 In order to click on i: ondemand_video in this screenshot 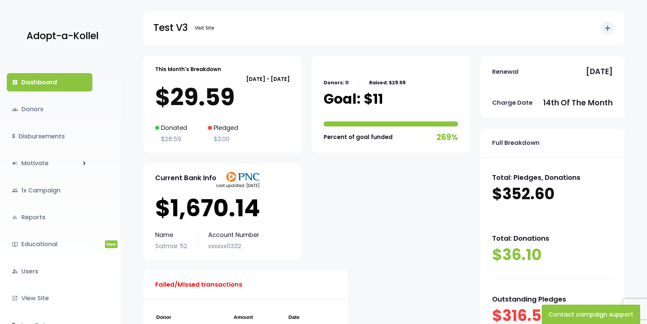, I will do `click(15, 244)`.